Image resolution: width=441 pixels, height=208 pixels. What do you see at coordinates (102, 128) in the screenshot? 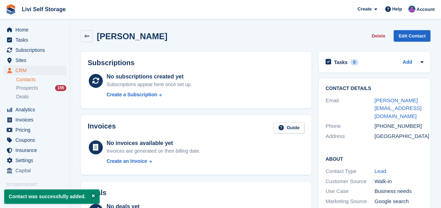
I see `h2: Invoices` at bounding box center [102, 128].